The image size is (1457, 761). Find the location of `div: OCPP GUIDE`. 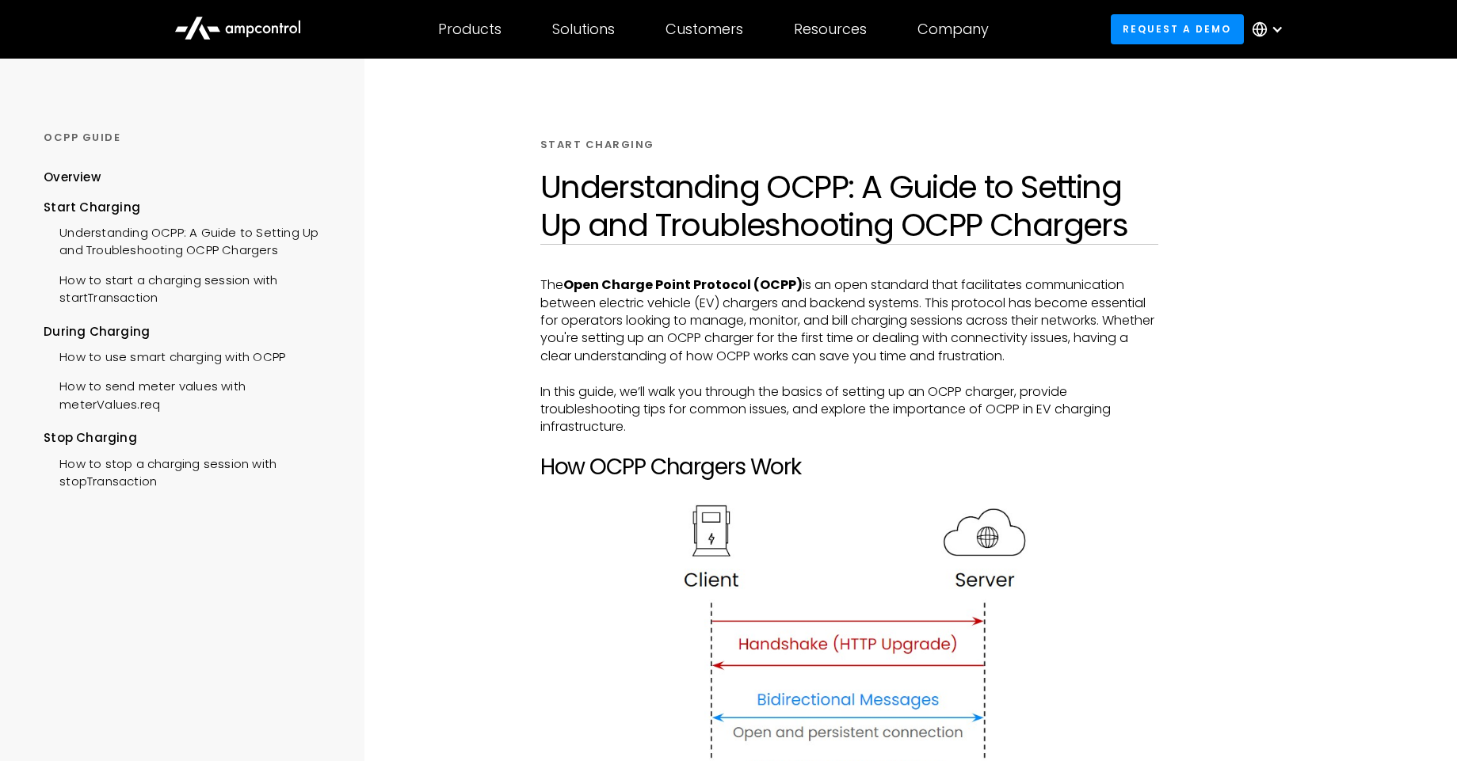

div: OCPP GUIDE is located at coordinates (189, 138).